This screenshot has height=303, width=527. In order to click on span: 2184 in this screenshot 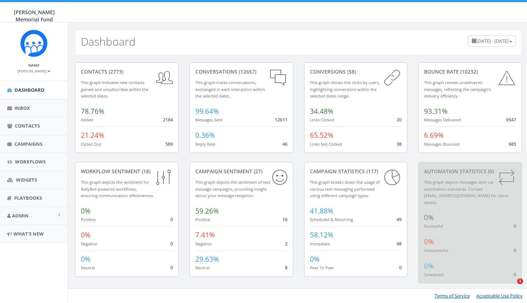, I will do `click(168, 119)`.